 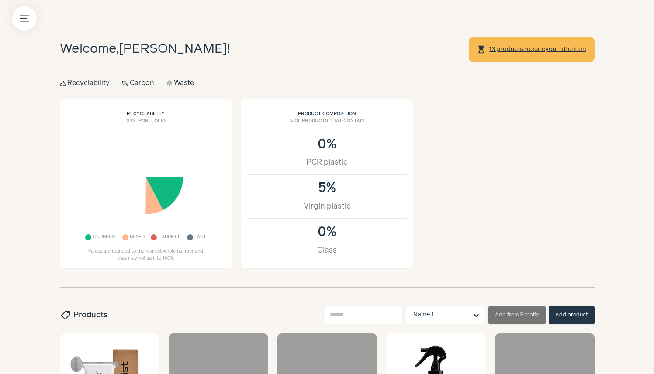 What do you see at coordinates (327, 162) in the screenshot?
I see `div: PCR plastic` at bounding box center [327, 162].